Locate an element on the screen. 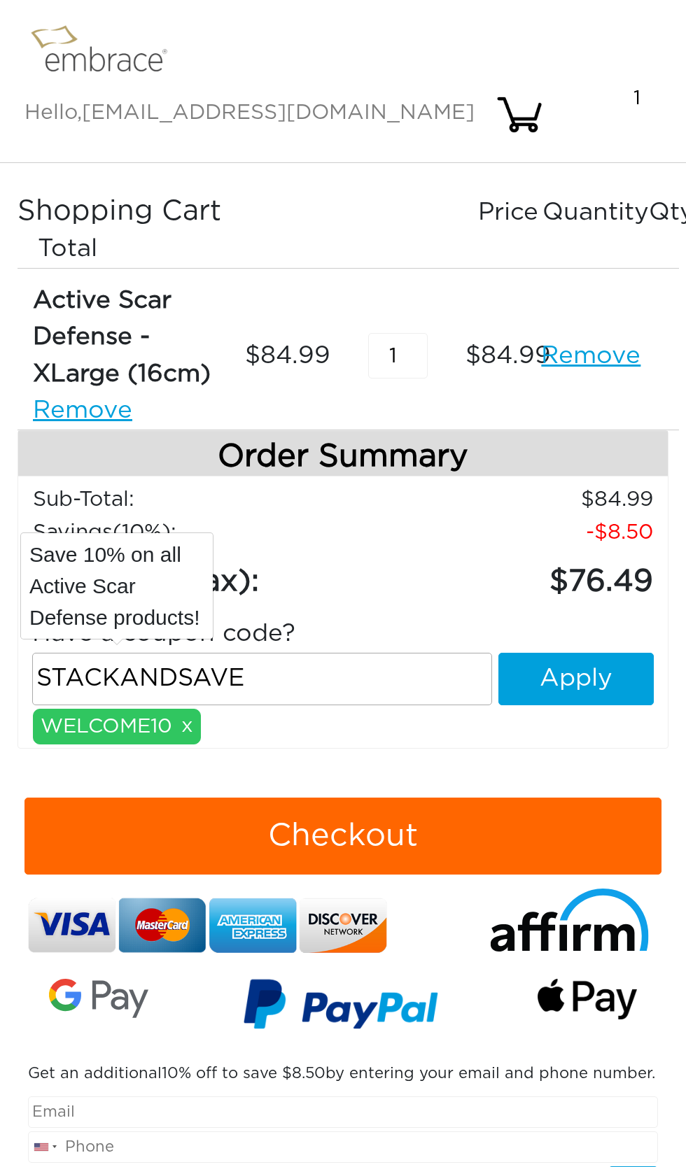 The width and height of the screenshot is (686, 1167). input: Phone is located at coordinates (343, 1147).